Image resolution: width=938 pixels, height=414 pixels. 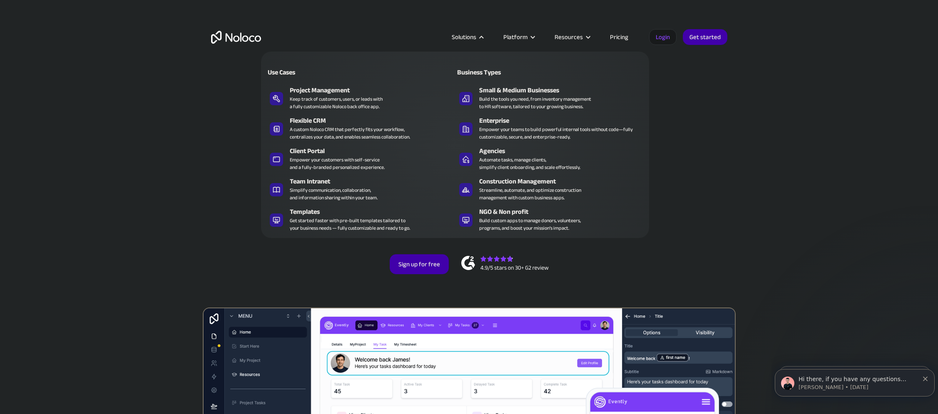 I want to click on div: Empower your teams to build powerful internal tools without code—fully customizable, secure, and ..., so click(x=559, y=133).